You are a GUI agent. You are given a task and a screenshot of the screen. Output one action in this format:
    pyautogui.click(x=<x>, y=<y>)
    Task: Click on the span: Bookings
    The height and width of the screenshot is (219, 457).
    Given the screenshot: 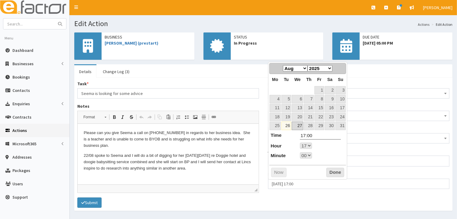 What is the action you would take?
    pyautogui.click(x=21, y=77)
    